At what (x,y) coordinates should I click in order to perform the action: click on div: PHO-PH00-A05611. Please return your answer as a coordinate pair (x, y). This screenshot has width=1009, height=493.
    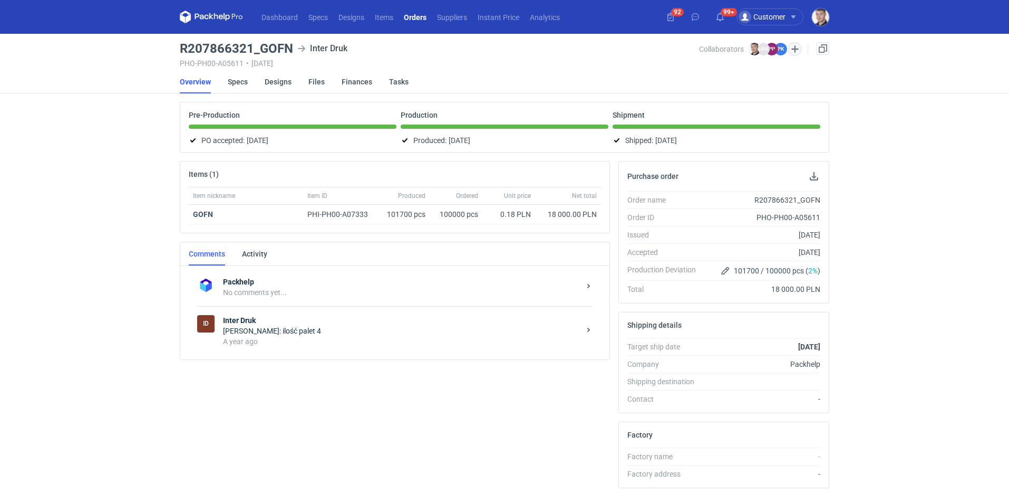
    Looking at the image, I should click on (763, 217).